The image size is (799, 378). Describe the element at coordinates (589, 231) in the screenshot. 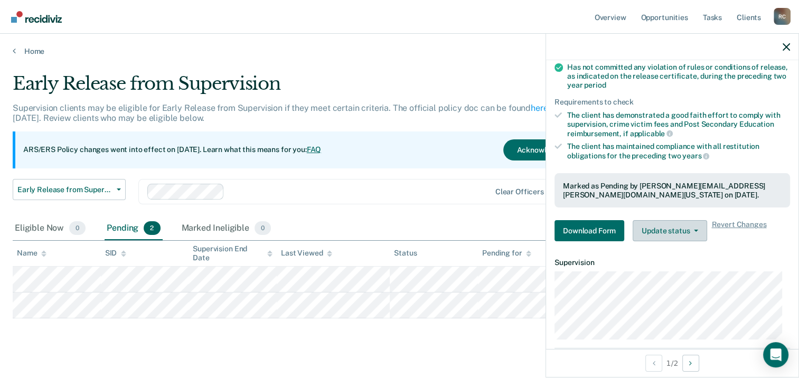

I see `button: Download Form` at that location.